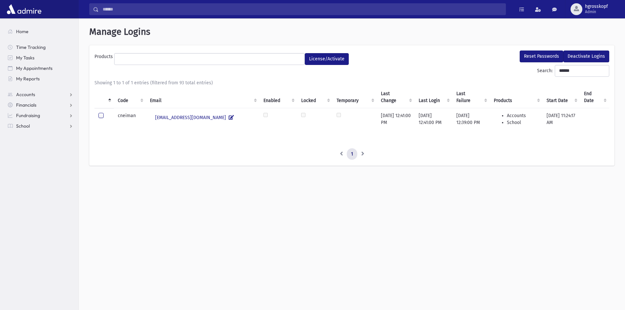  What do you see at coordinates (596, 7) in the screenshot?
I see `span: hgrosskopf` at bounding box center [596, 7].